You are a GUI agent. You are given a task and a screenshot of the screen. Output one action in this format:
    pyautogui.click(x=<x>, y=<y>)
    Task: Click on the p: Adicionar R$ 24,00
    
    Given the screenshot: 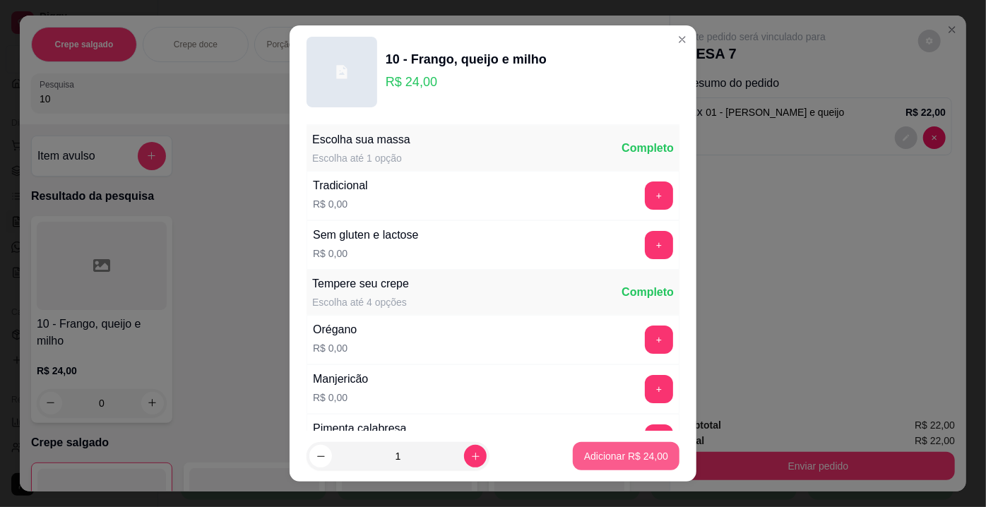 What is the action you would take?
    pyautogui.click(x=626, y=456)
    